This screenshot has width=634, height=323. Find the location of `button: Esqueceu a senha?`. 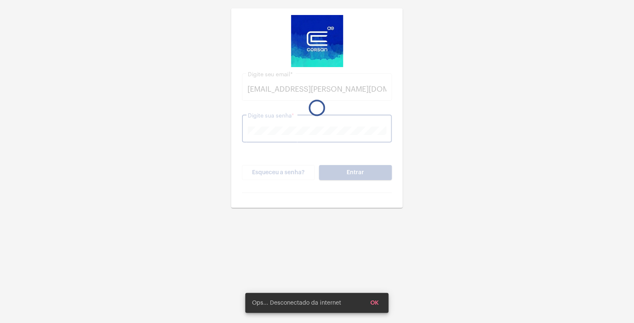

button: Esqueceu a senha? is located at coordinates (278, 173).